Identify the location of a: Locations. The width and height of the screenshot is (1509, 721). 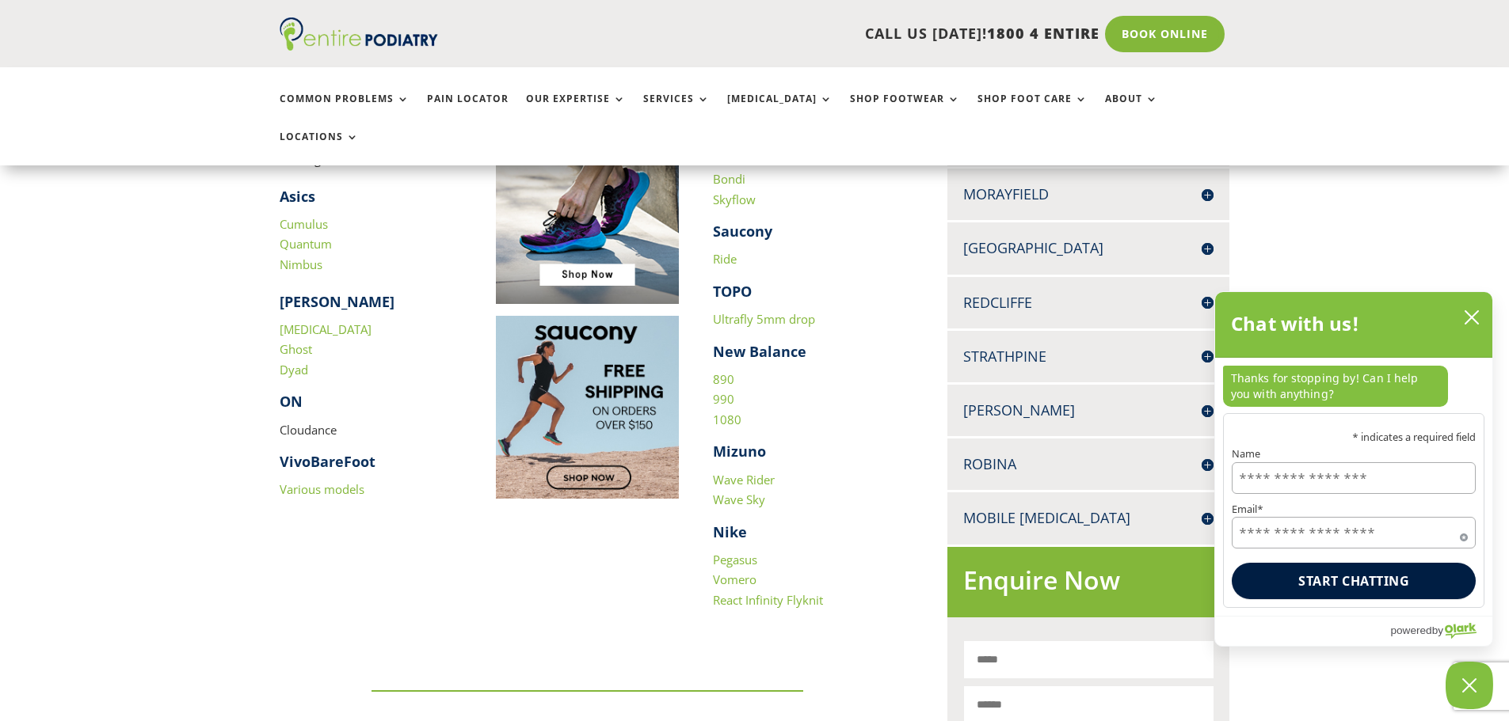
(319, 148).